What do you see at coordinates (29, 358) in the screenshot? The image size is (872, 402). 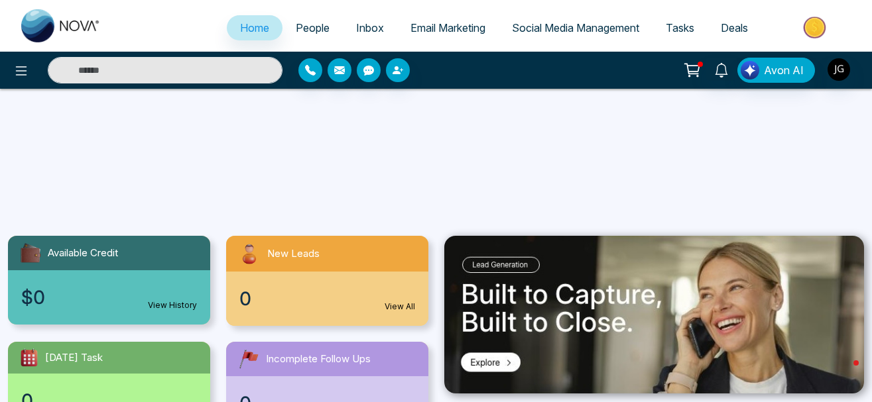 I see `img: todayTask.svg` at bounding box center [29, 358].